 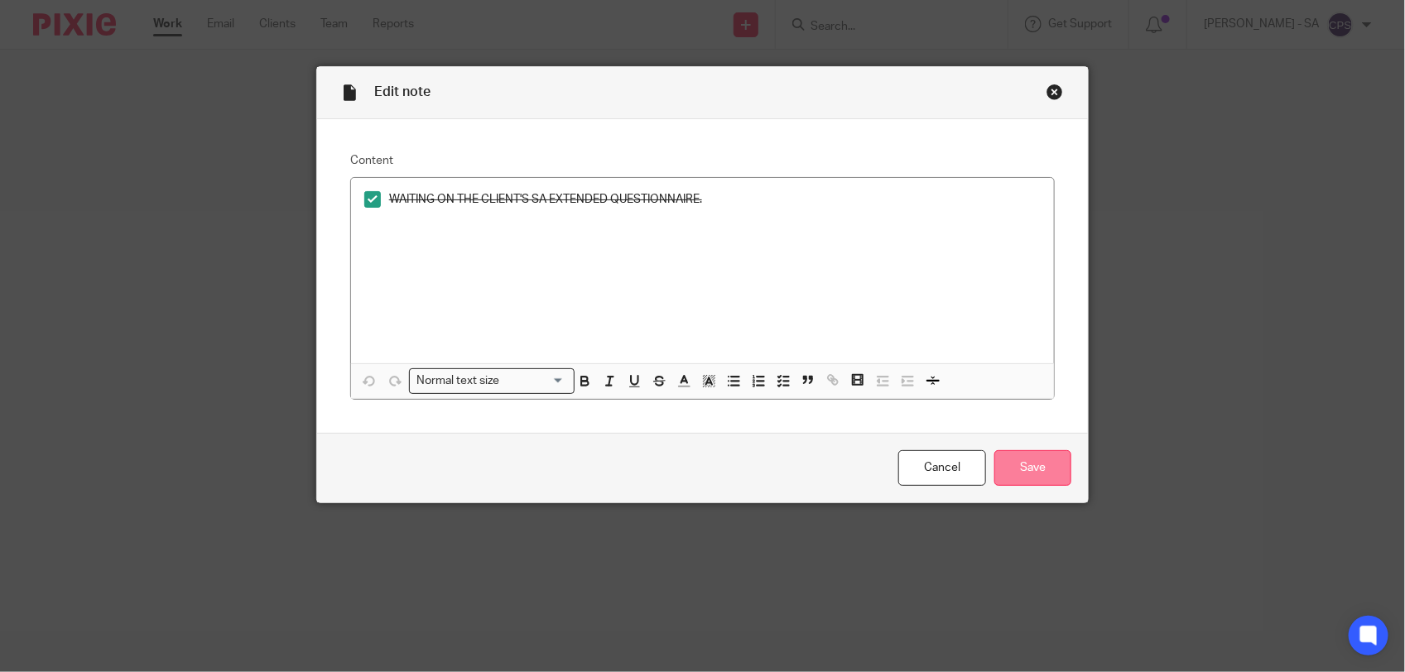 I want to click on input: Search for option, so click(x=535, y=381).